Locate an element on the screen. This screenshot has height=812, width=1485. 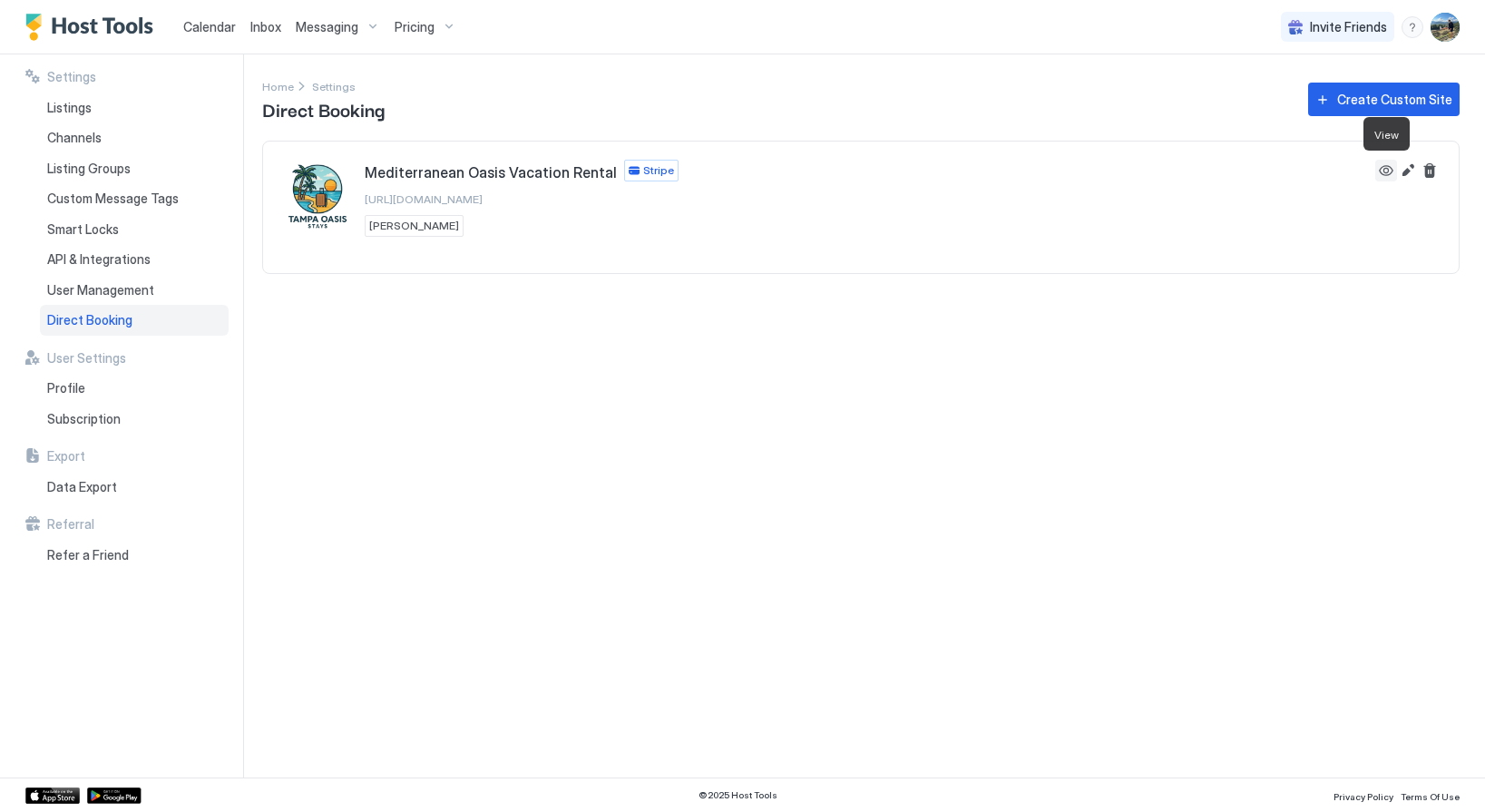
span: © 2025 Host Tools is located at coordinates (737, 794).